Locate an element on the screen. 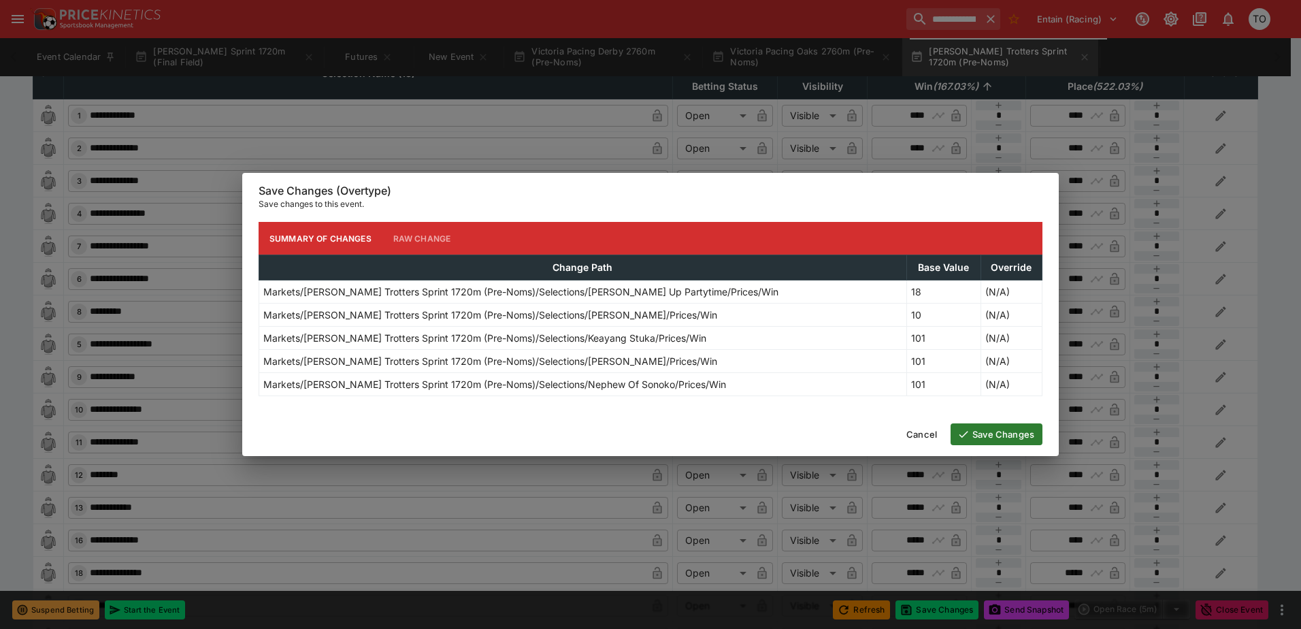 This screenshot has height=629, width=1301. td: 18 is located at coordinates (943, 292).